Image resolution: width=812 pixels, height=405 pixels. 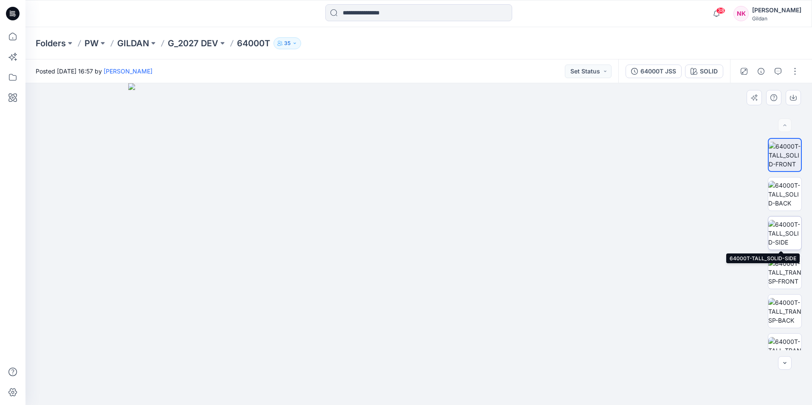 I want to click on img: 64000T-TALL_SOLID-SIDE, so click(x=785, y=233).